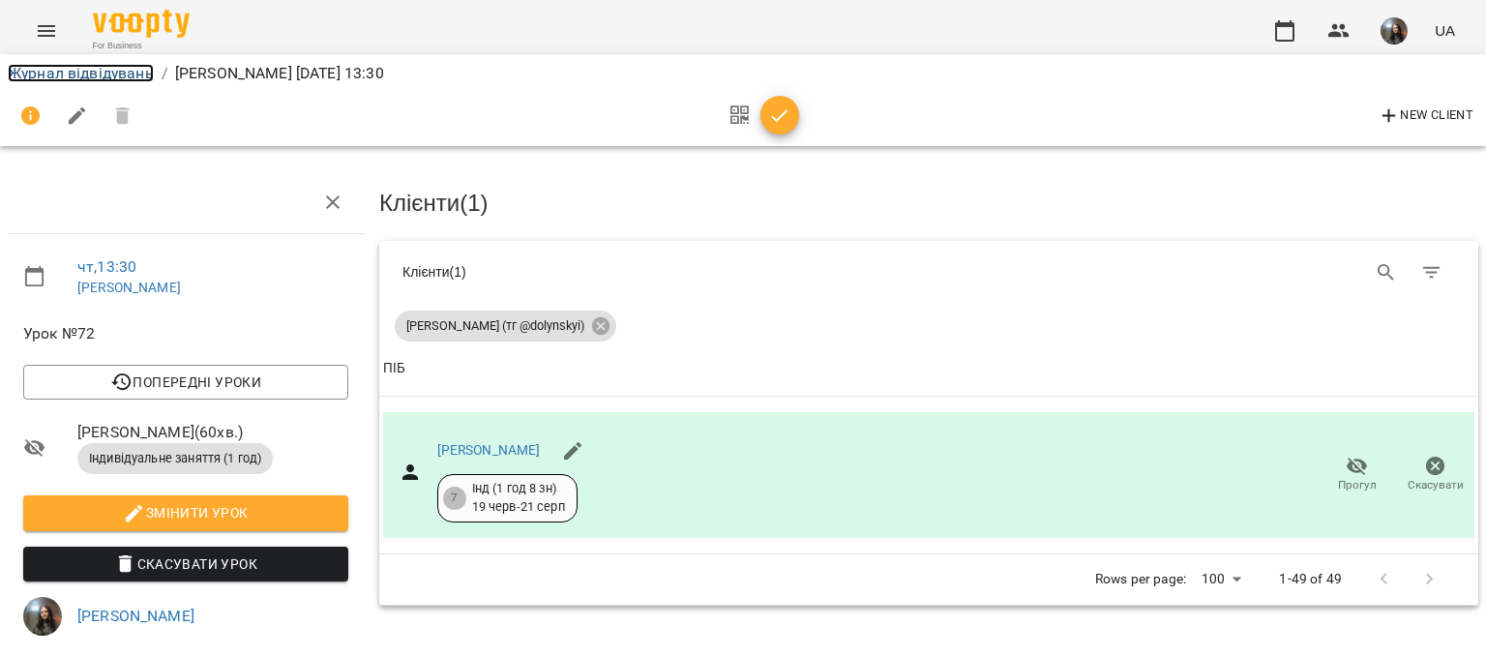 The width and height of the screenshot is (1486, 656). What do you see at coordinates (186, 564) in the screenshot?
I see `button: Скасувати Урок` at bounding box center [186, 564].